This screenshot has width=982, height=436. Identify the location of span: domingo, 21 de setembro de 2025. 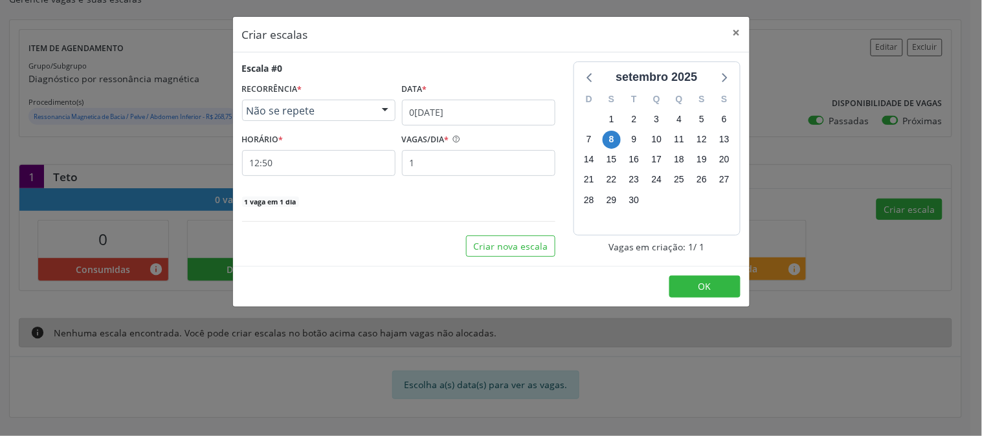
(589, 180).